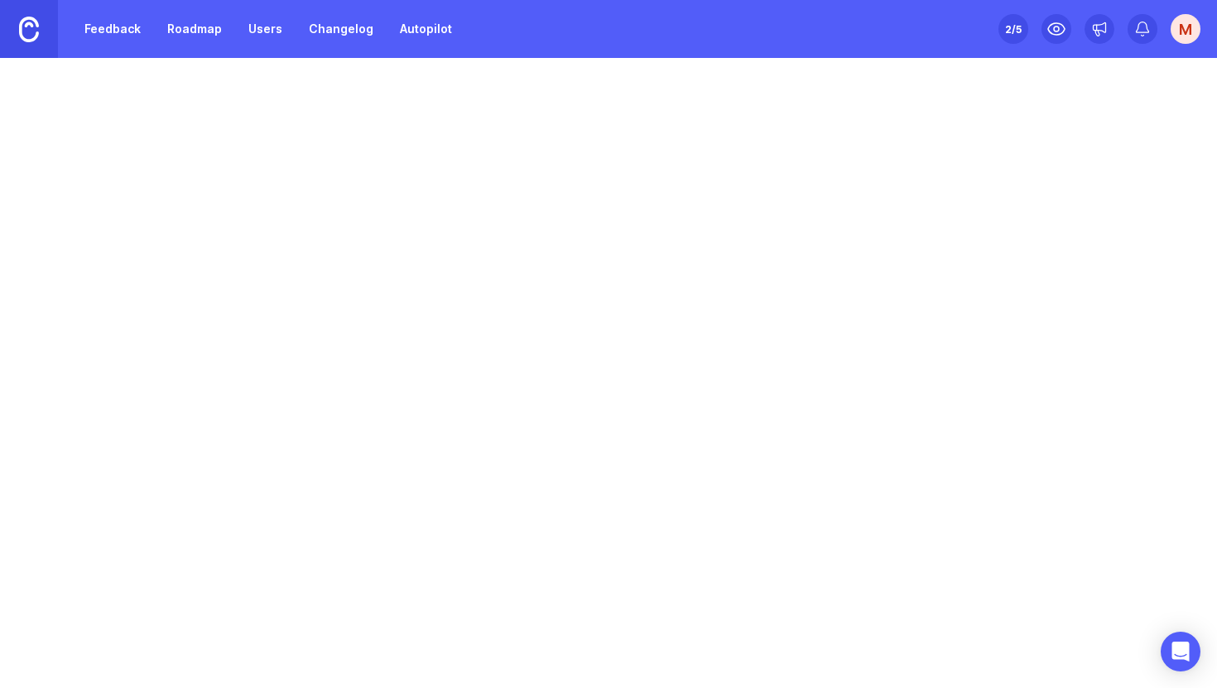 Image resolution: width=1217 pixels, height=688 pixels. What do you see at coordinates (195, 29) in the screenshot?
I see `a: Roadmap` at bounding box center [195, 29].